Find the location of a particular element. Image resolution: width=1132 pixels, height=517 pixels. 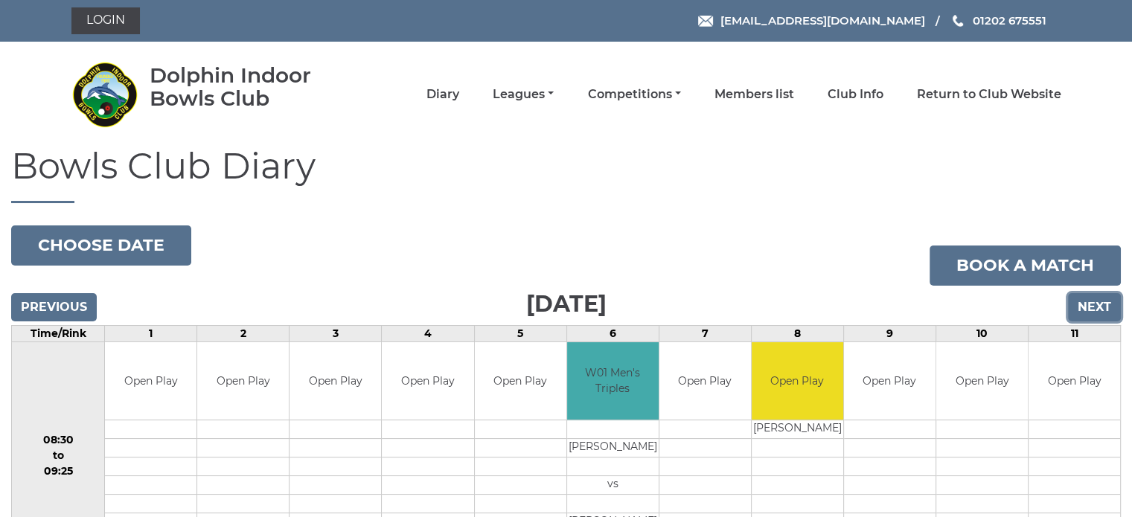

img: Phone us is located at coordinates (958, 21).